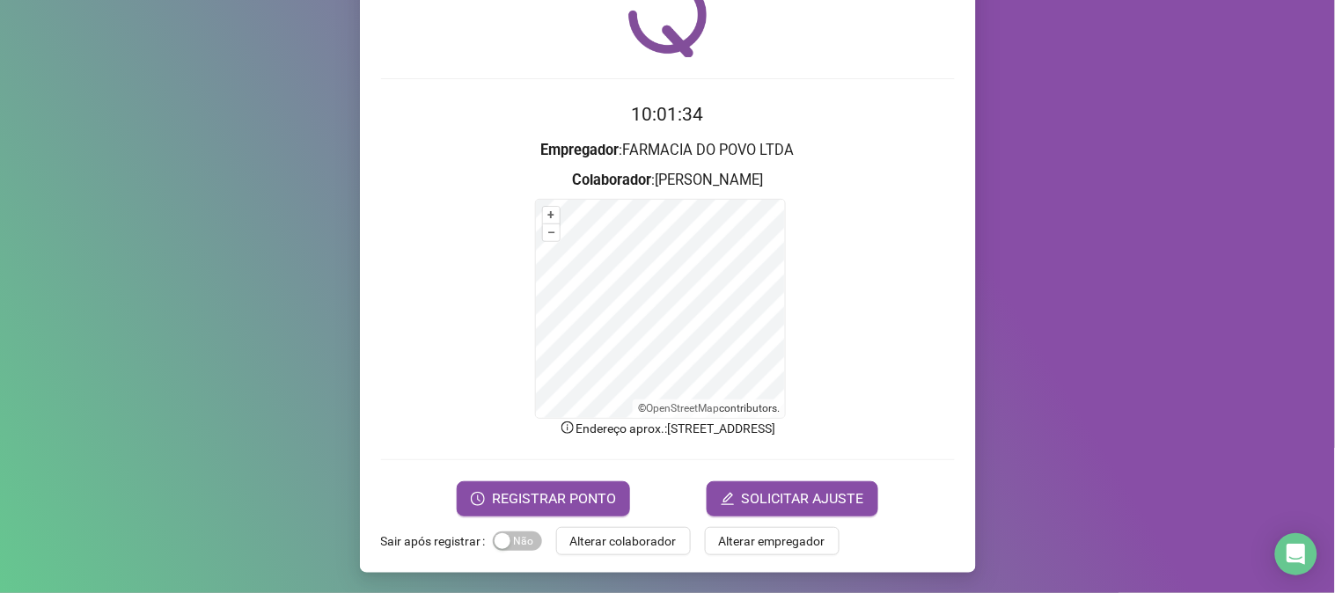 The width and height of the screenshot is (1335, 593). I want to click on h3: : FARMACIA DO POVO LTDA, so click(668, 151).